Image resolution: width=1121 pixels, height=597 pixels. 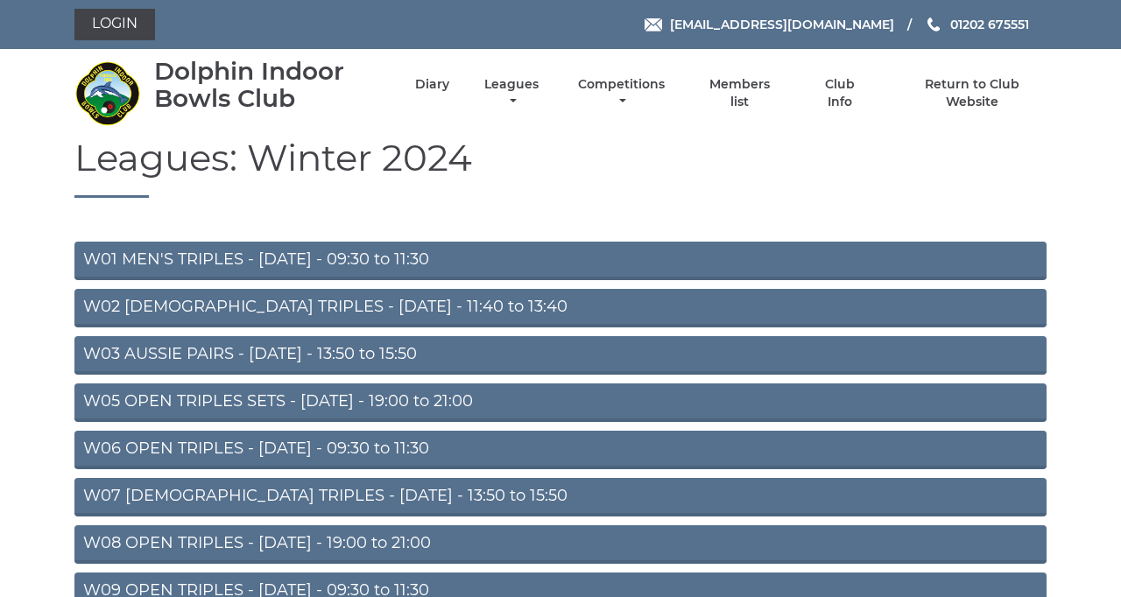 What do you see at coordinates (740, 93) in the screenshot?
I see `a: Members list` at bounding box center [740, 93].